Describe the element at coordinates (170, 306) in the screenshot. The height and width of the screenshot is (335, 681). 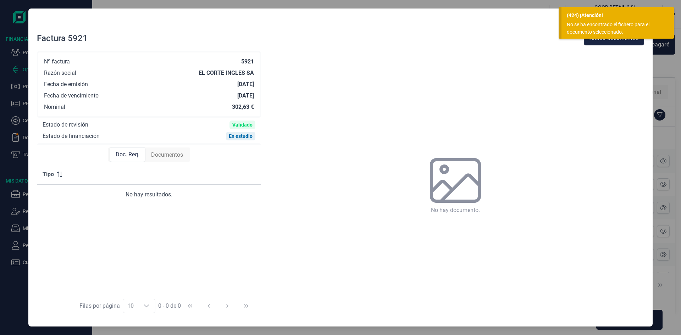
I see `span: 0 - 0 de 0` at that location.